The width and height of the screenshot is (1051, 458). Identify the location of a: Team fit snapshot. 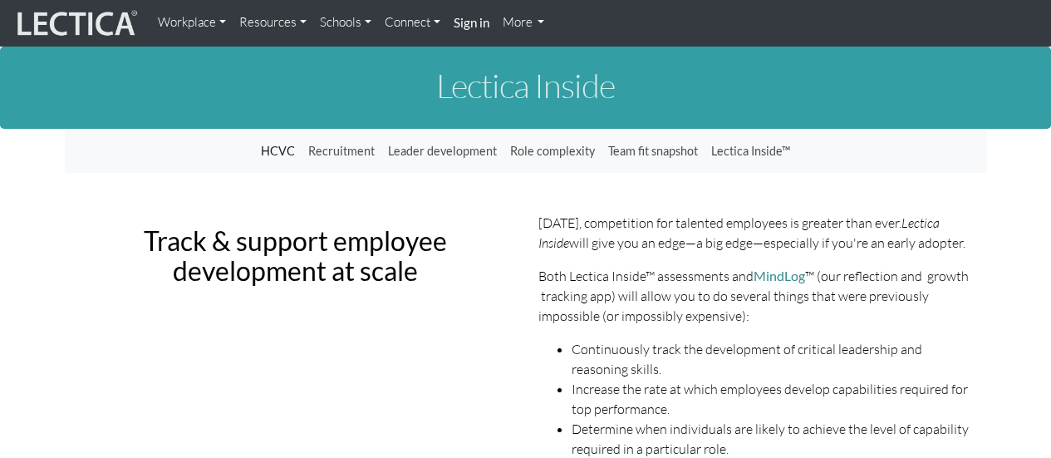
(653, 151).